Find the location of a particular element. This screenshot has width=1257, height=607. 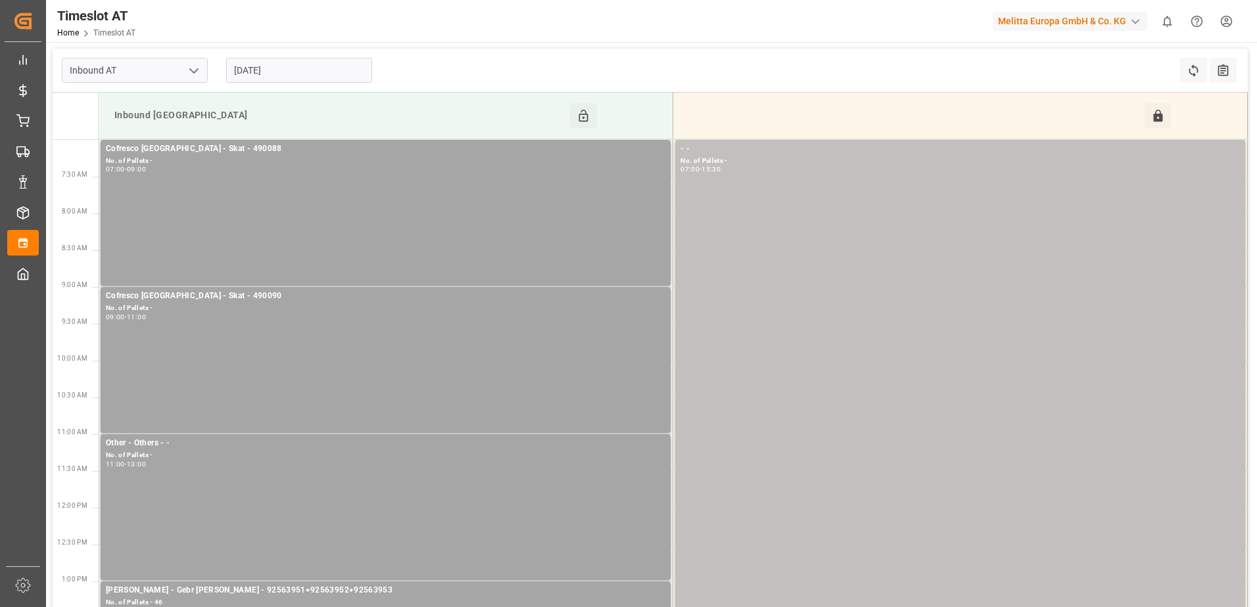

span: 12:00 PM is located at coordinates (72, 505).